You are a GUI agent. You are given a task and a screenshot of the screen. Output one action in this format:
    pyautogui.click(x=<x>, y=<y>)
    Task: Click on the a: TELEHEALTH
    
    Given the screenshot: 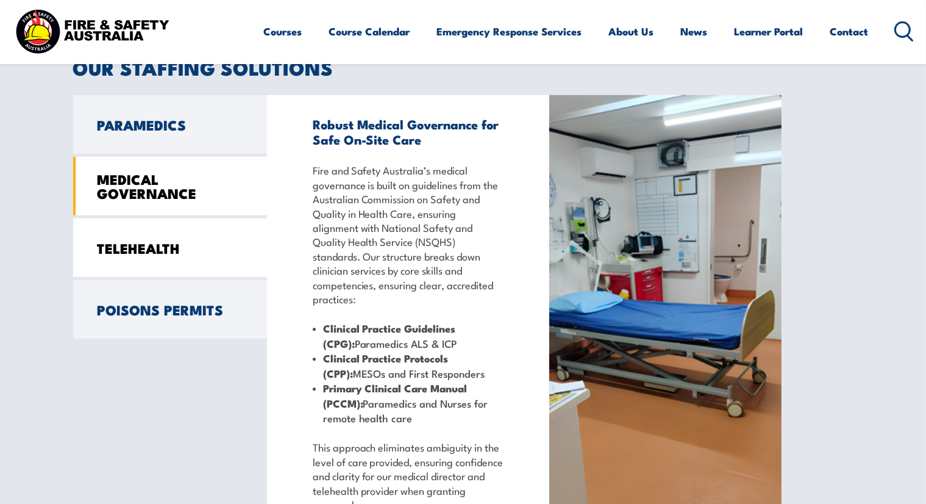 What is the action you would take?
    pyautogui.click(x=170, y=248)
    